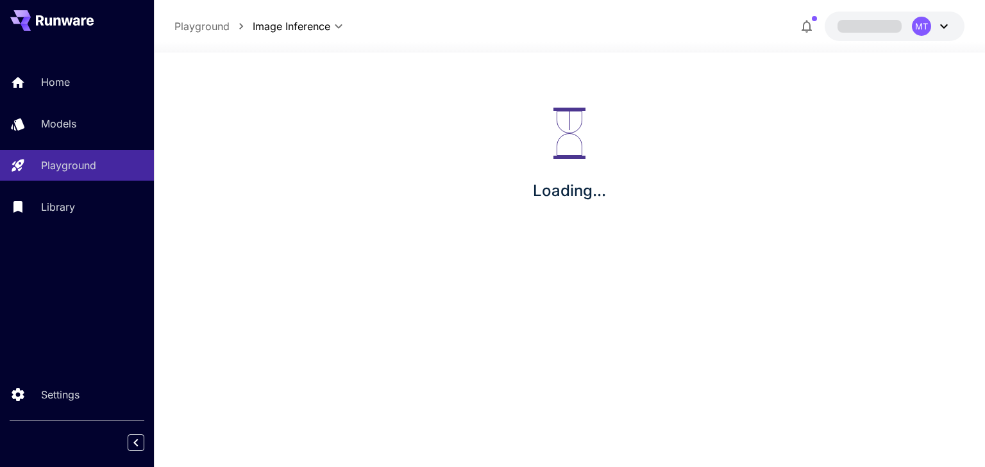 The height and width of the screenshot is (467, 985). Describe the element at coordinates (202, 26) in the screenshot. I see `a: Playground` at that location.